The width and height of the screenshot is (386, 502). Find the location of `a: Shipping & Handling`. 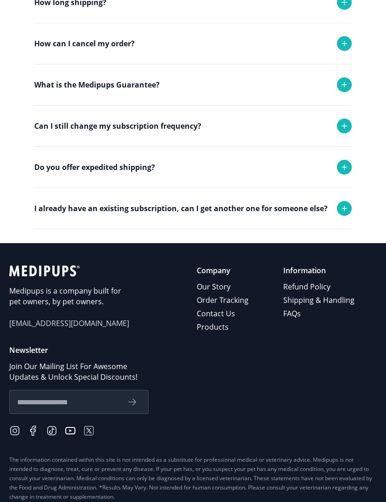

a: Shipping & Handling is located at coordinates (320, 300).